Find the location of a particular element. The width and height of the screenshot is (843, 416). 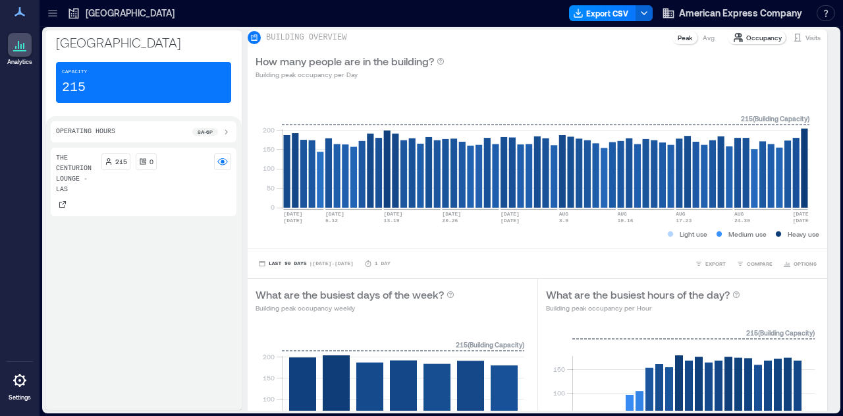

text: 10-16 is located at coordinates (625, 220).